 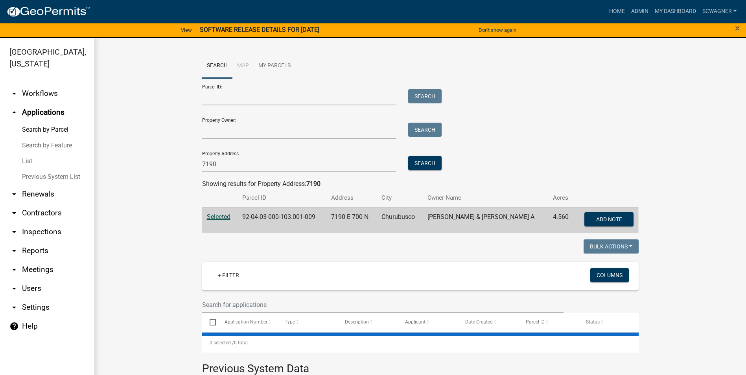 What do you see at coordinates (274, 66) in the screenshot?
I see `a: My Parcels` at bounding box center [274, 66].